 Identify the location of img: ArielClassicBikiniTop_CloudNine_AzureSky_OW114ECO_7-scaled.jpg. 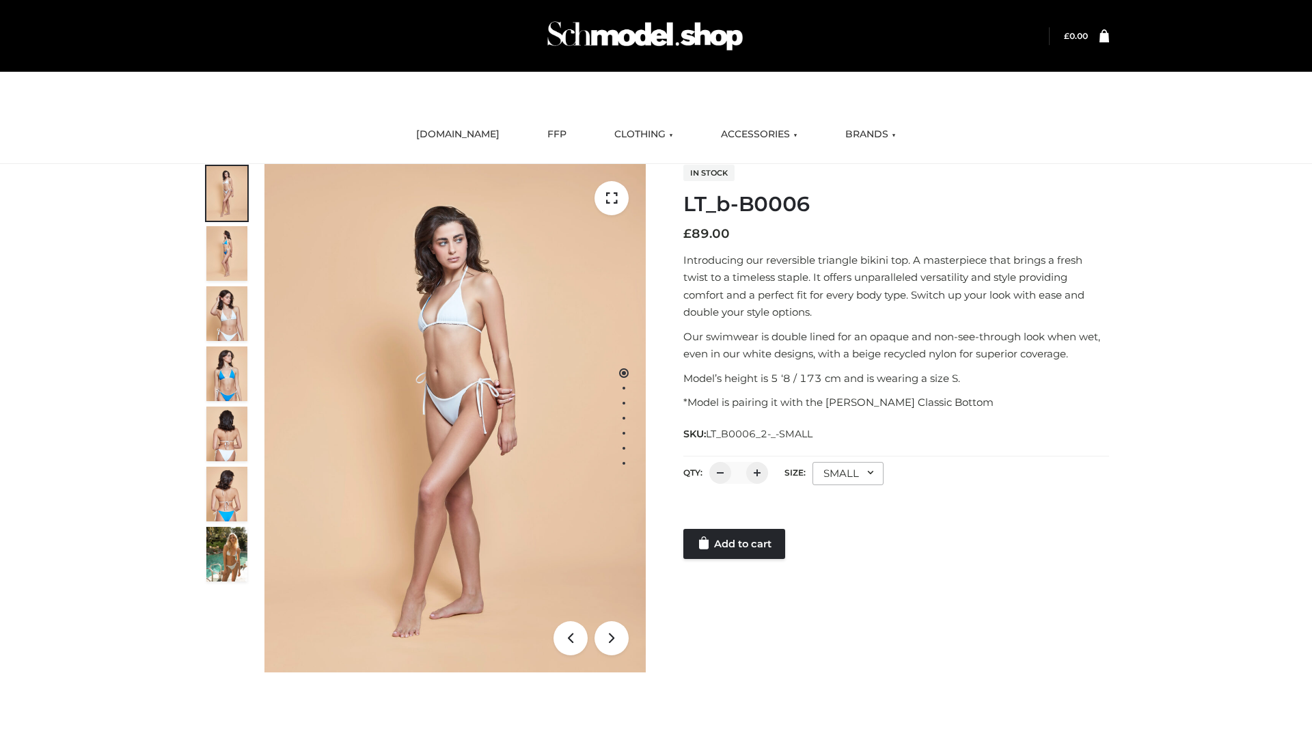
(227, 434).